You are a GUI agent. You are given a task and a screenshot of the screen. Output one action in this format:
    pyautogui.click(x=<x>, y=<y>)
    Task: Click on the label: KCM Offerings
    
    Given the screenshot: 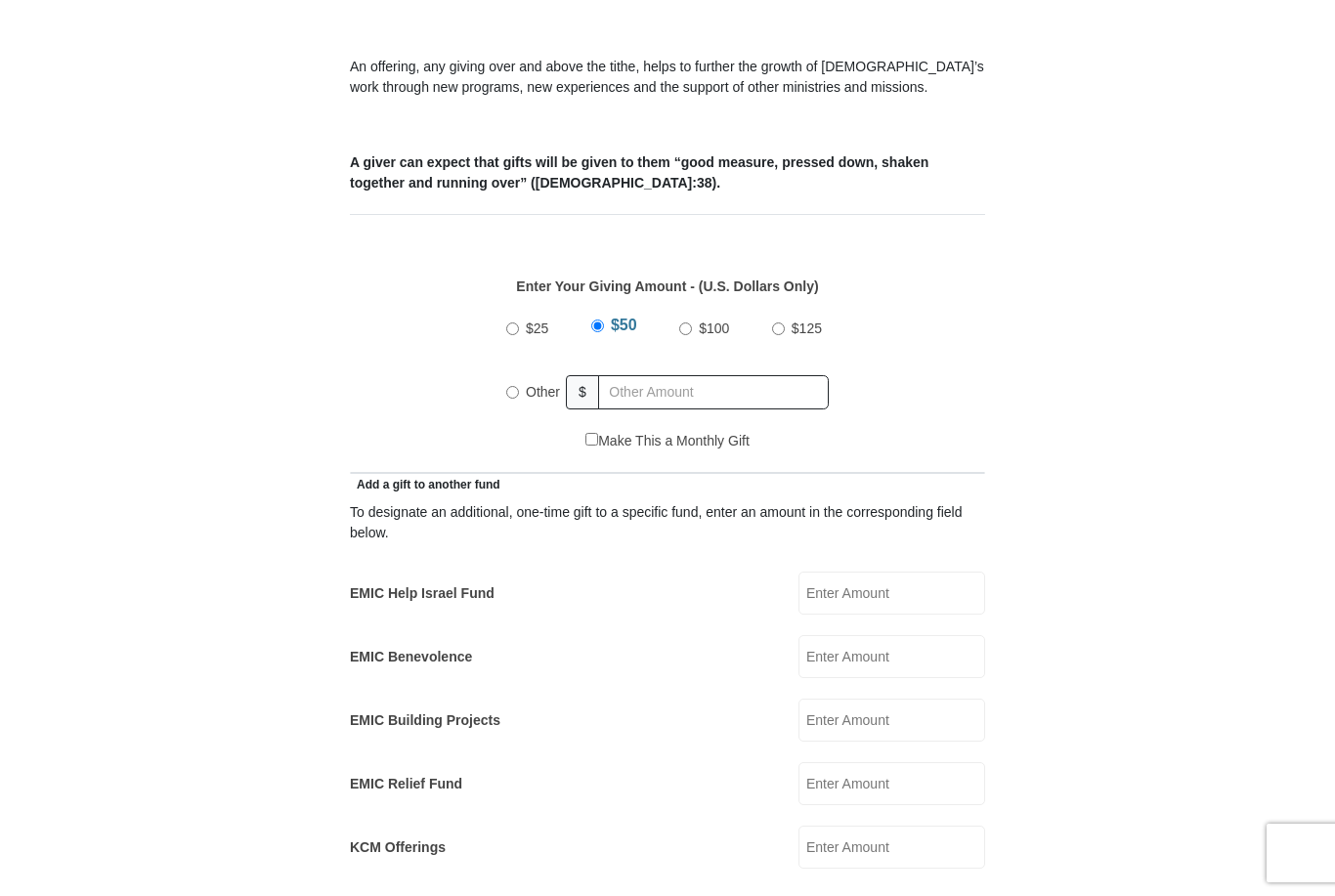 What is the action you would take?
    pyautogui.click(x=398, y=847)
    